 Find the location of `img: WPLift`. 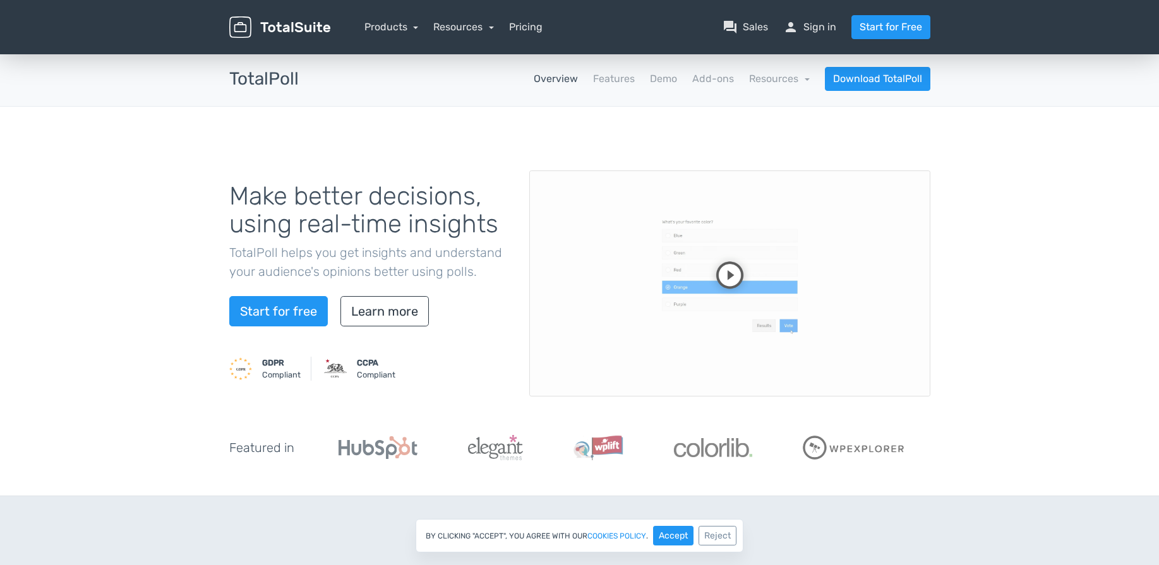

img: WPLift is located at coordinates (598, 448).